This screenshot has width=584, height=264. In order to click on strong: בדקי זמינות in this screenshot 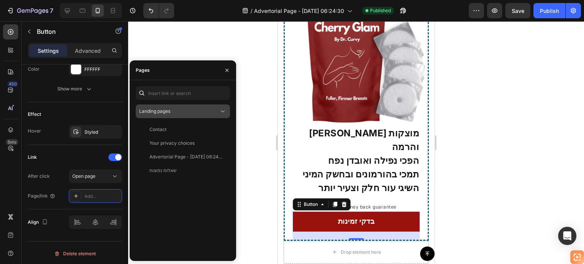, I will do `click(78, 200)`.